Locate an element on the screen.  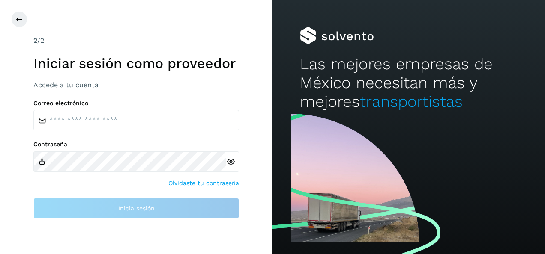
h1: Iniciar sesión como proveedor is located at coordinates (136, 63).